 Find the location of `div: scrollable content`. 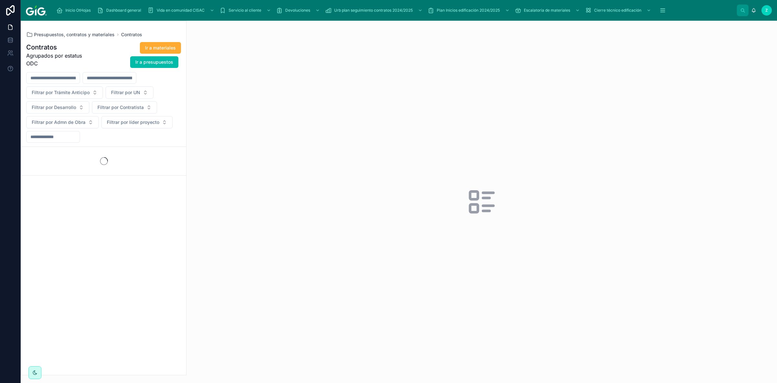

div: scrollable content is located at coordinates (394, 10).